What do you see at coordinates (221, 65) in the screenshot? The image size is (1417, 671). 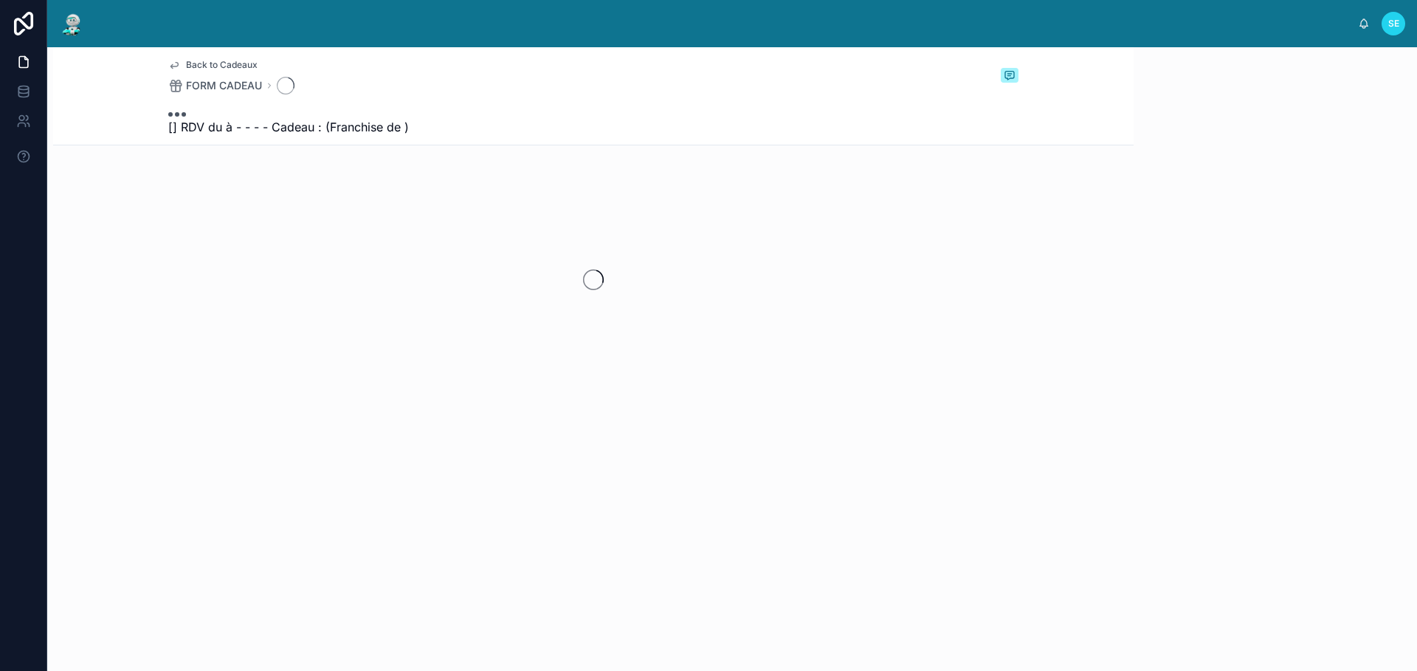 I see `span: Back to Cadeaux` at bounding box center [221, 65].